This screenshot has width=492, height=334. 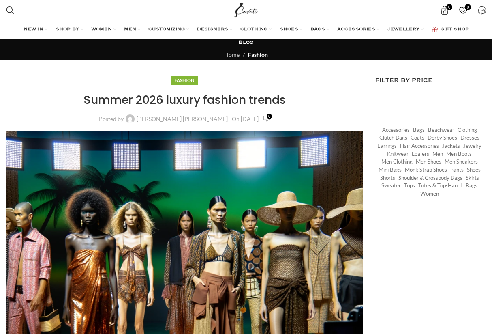 I want to click on a: DESIGNERS, so click(x=215, y=30).